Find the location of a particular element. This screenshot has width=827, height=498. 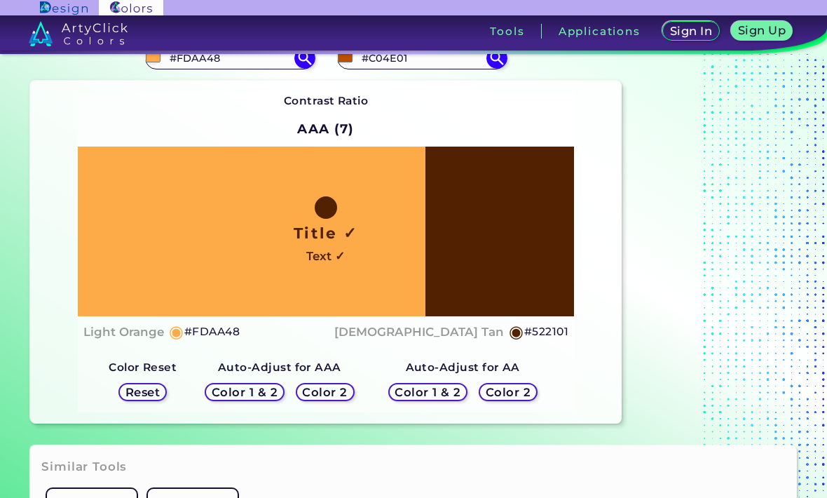

h5: #FDAA48 is located at coordinates (212, 332).